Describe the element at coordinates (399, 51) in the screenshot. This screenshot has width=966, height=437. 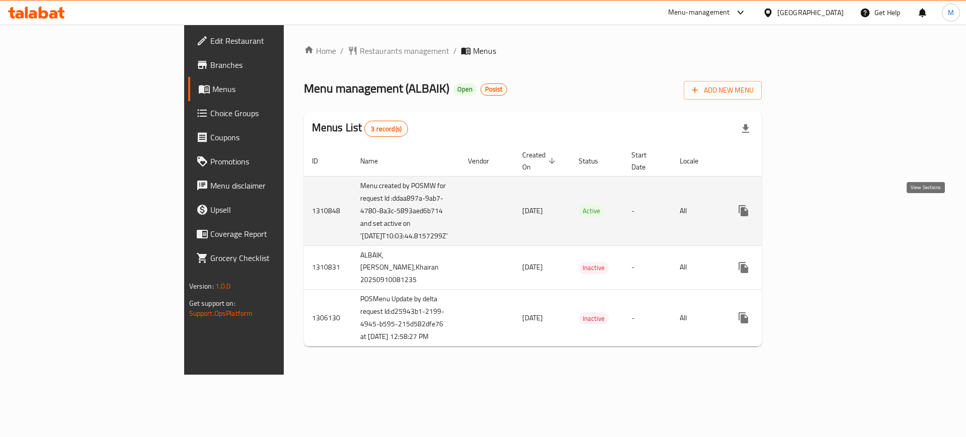
I see `a: Restaurants management` at that location.